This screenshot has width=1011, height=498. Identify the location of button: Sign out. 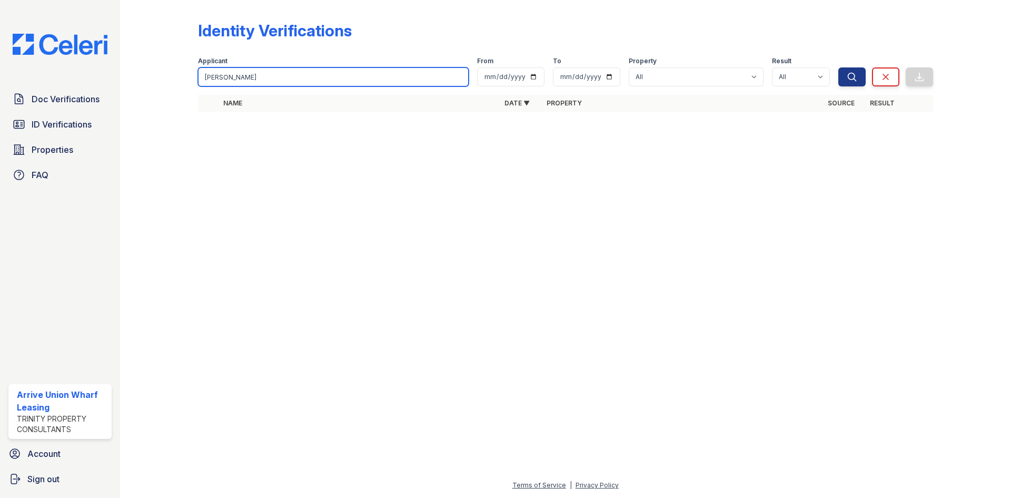
(60, 479).